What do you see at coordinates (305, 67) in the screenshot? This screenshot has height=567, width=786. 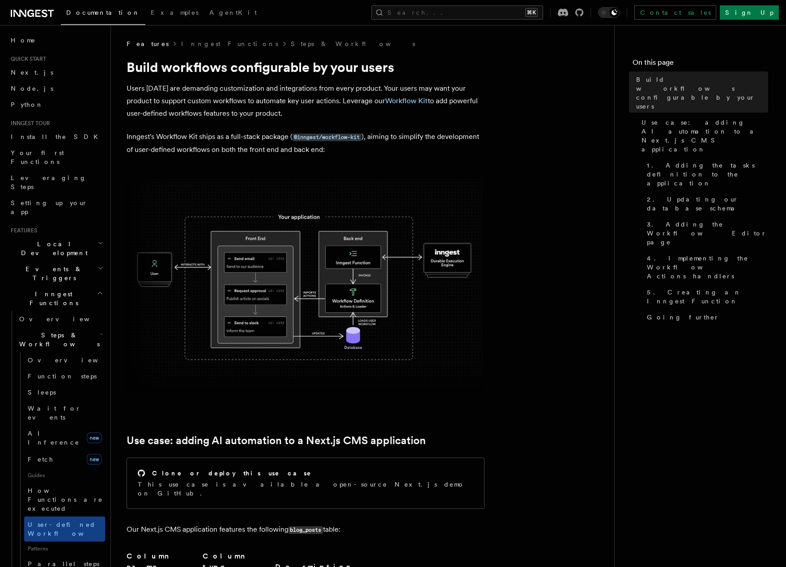 I see `h1: Build workflows configurable by your users` at bounding box center [305, 67].